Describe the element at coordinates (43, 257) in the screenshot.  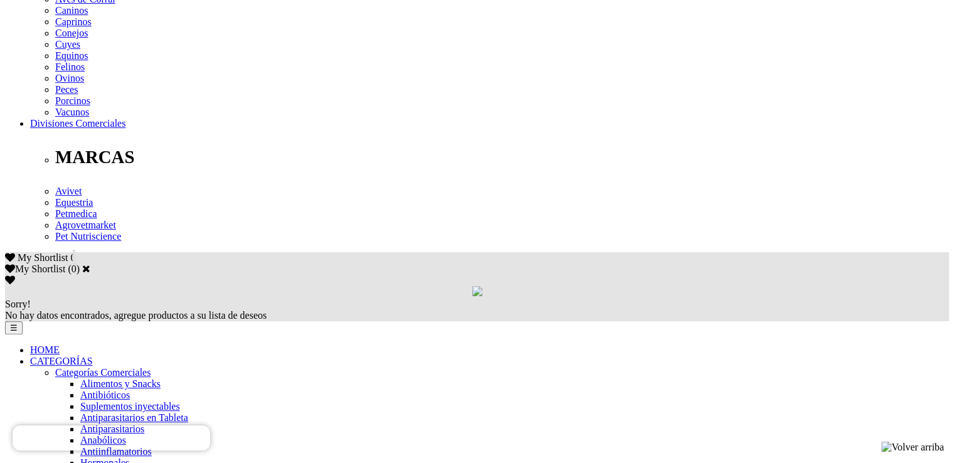
I see `span: My Shortlist` at that location.